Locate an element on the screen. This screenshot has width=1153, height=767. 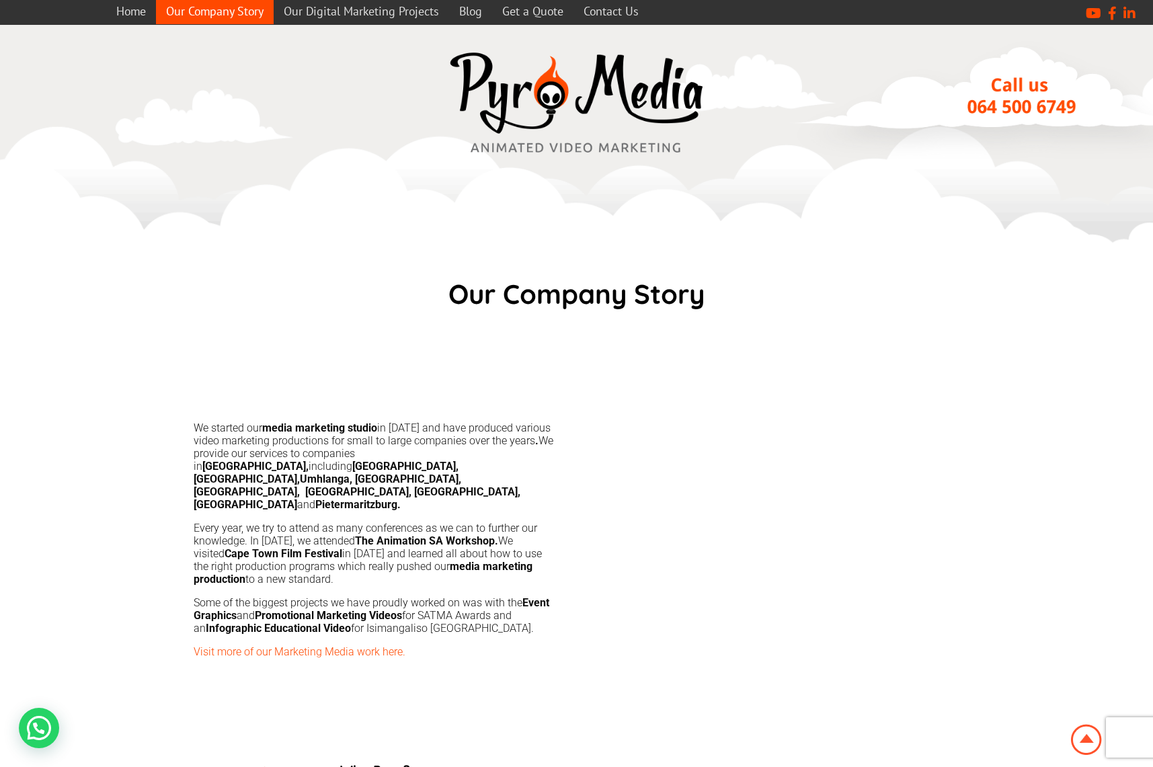
strong: The Animation SA Workshop. is located at coordinates (426, 540).